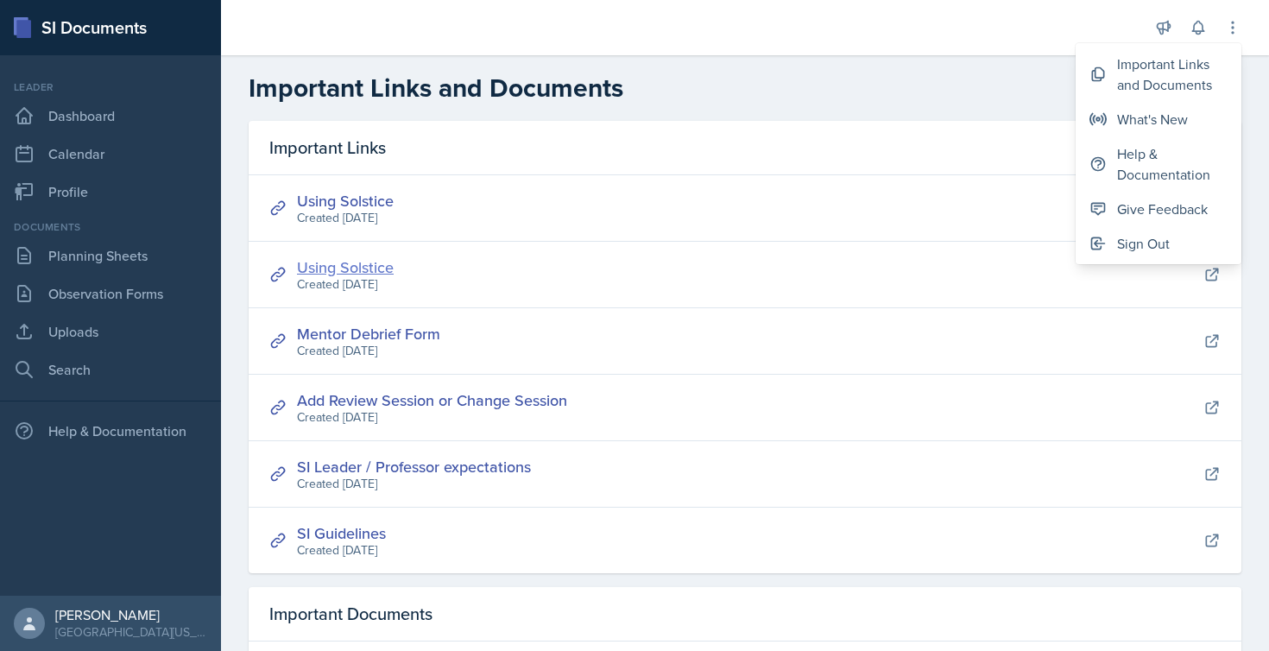 This screenshot has height=651, width=1269. What do you see at coordinates (1158, 119) in the screenshot?
I see `button: What's New` at bounding box center [1158, 119].